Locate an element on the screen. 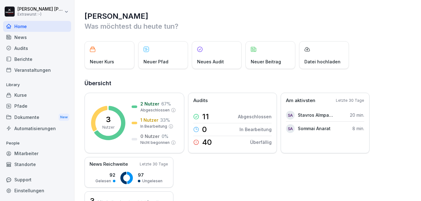 The image size is (421, 201). p: 20 min. is located at coordinates (357, 115).